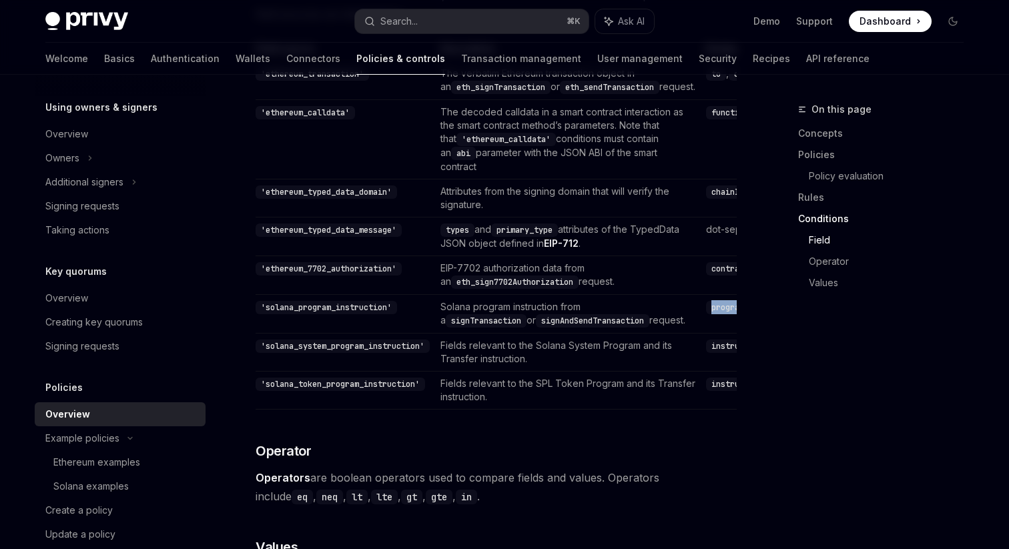 This screenshot has height=549, width=1009. What do you see at coordinates (76, 272) in the screenshot?
I see `h5: Key quorums` at bounding box center [76, 272].